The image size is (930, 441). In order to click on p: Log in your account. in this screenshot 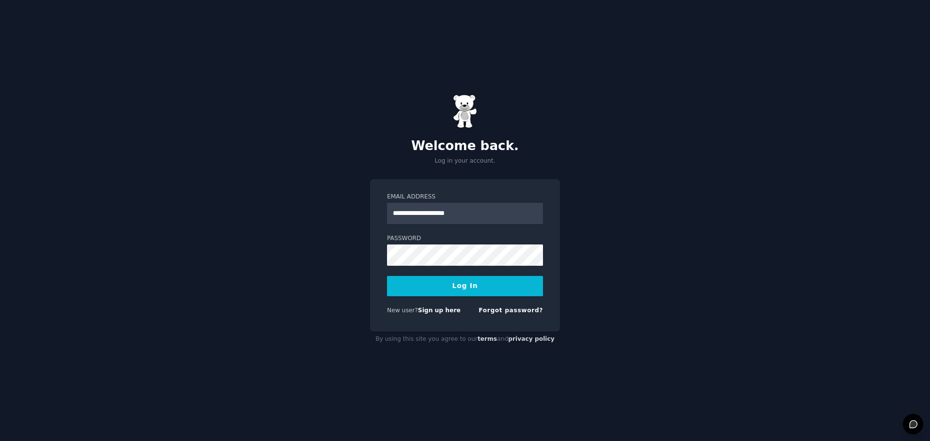, I will do `click(465, 161)`.